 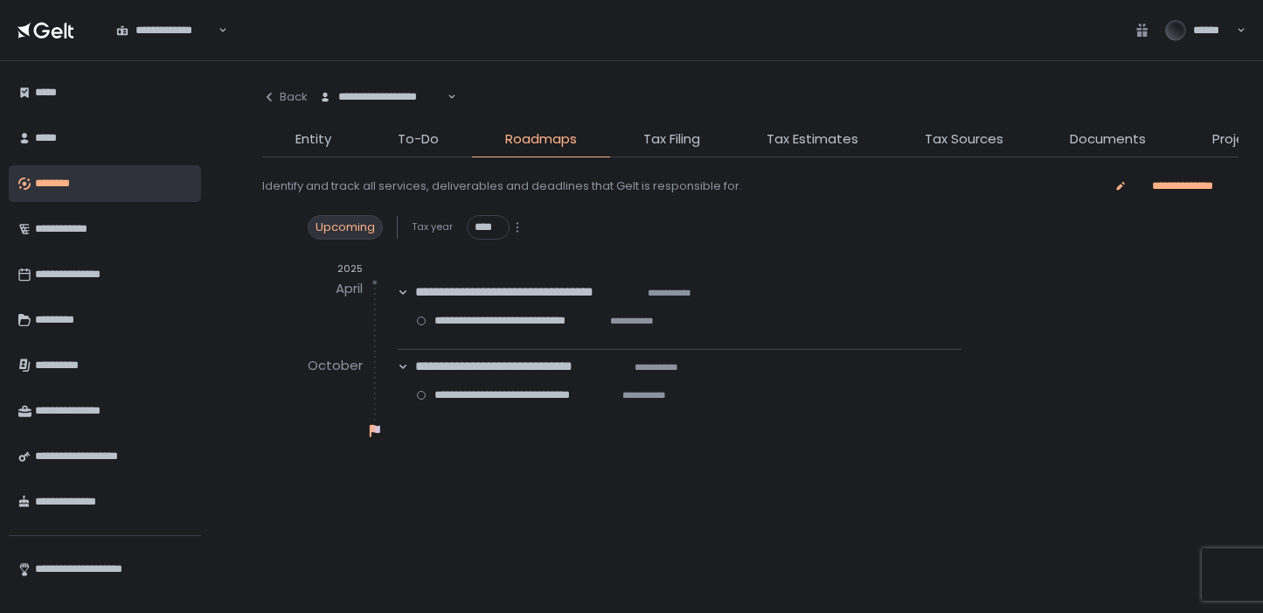 I want to click on div: Identify and track all services, deliverables and deadlines that Gelt is responsible for., so click(x=502, y=186).